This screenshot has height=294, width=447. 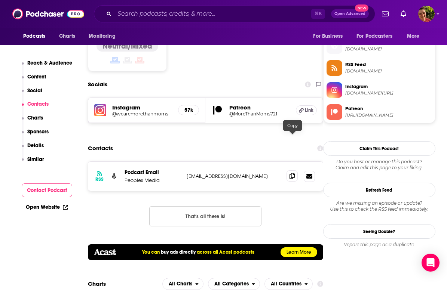 I want to click on span: All Countries, so click(x=286, y=284).